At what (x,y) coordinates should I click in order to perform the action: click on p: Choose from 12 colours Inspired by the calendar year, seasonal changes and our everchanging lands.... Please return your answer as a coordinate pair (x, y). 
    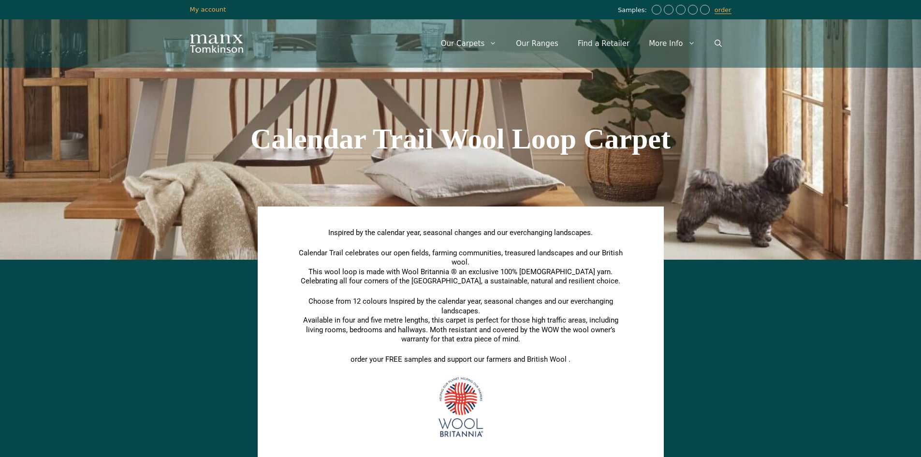
    Looking at the image, I should click on (461, 321).